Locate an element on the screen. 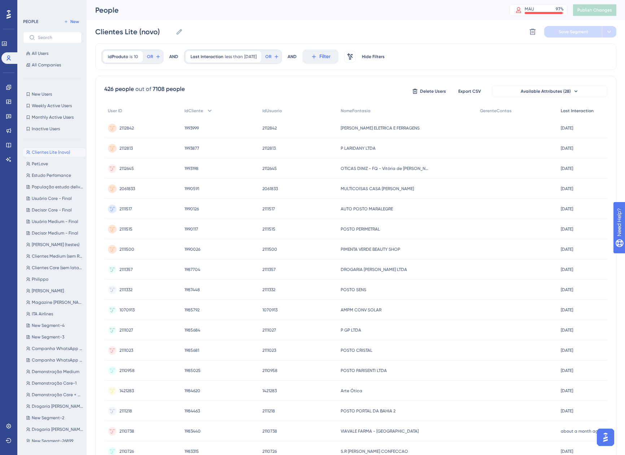 Image resolution: width=625 pixels, height=455 pixels. span: 1983315 is located at coordinates (192, 452).